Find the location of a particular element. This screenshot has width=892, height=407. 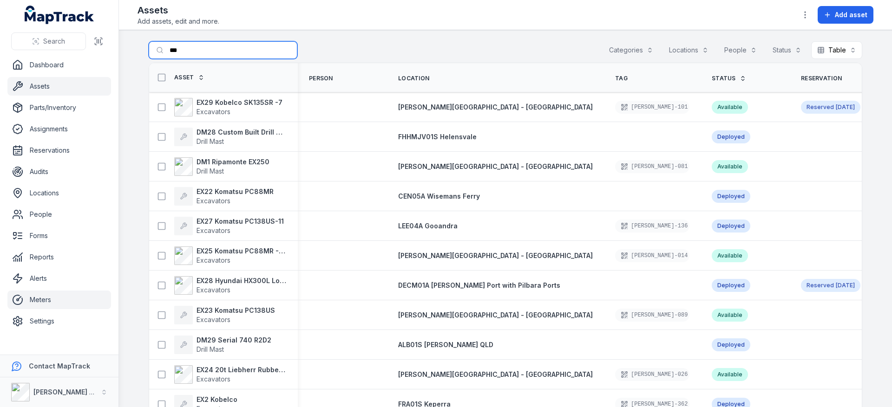

strong: DM28 Custom Built Drill Mast is located at coordinates (242, 132).